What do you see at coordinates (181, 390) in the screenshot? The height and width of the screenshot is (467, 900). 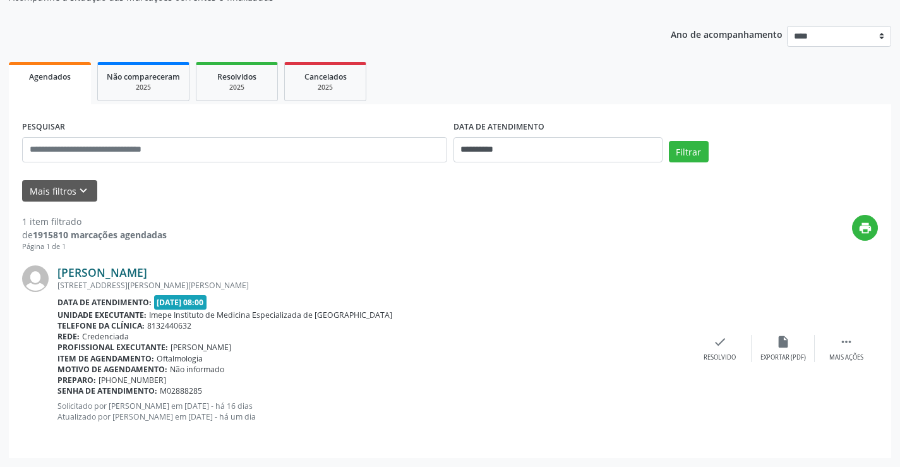 I see `span: M02888285` at bounding box center [181, 390].